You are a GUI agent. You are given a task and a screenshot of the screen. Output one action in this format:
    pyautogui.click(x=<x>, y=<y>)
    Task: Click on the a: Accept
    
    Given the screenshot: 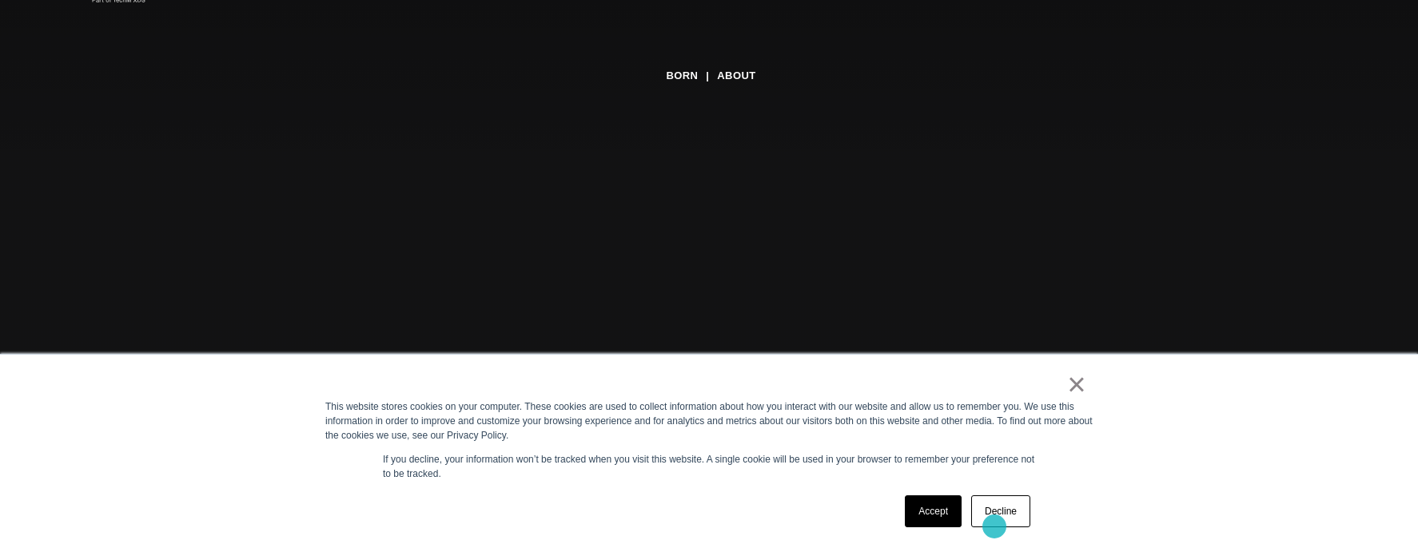 What is the action you would take?
    pyautogui.click(x=933, y=511)
    